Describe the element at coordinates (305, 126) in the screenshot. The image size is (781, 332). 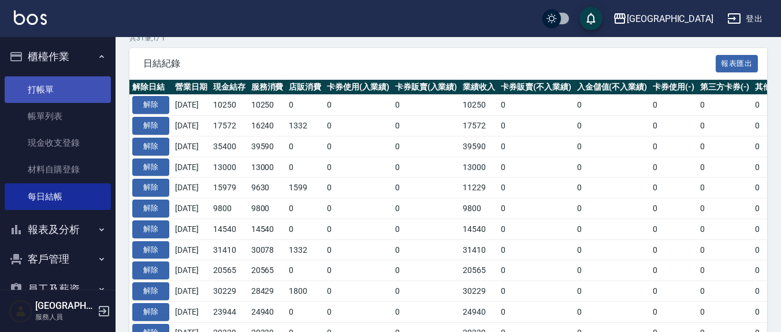
I see `td: 1332` at that location.